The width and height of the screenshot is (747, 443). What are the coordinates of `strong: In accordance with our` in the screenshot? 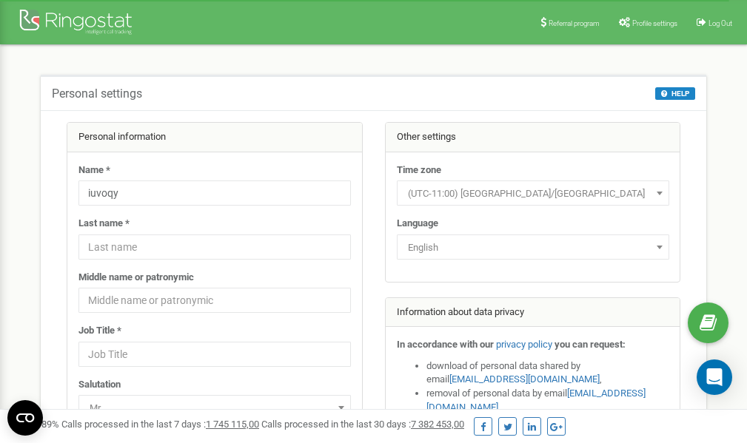 It's located at (445, 344).